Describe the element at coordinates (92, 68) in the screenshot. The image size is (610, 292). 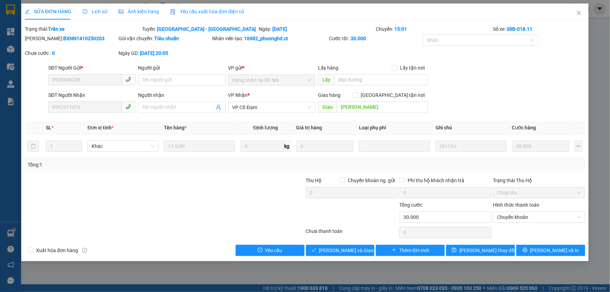
I see `div: SĐT Người Gửi` at that location.